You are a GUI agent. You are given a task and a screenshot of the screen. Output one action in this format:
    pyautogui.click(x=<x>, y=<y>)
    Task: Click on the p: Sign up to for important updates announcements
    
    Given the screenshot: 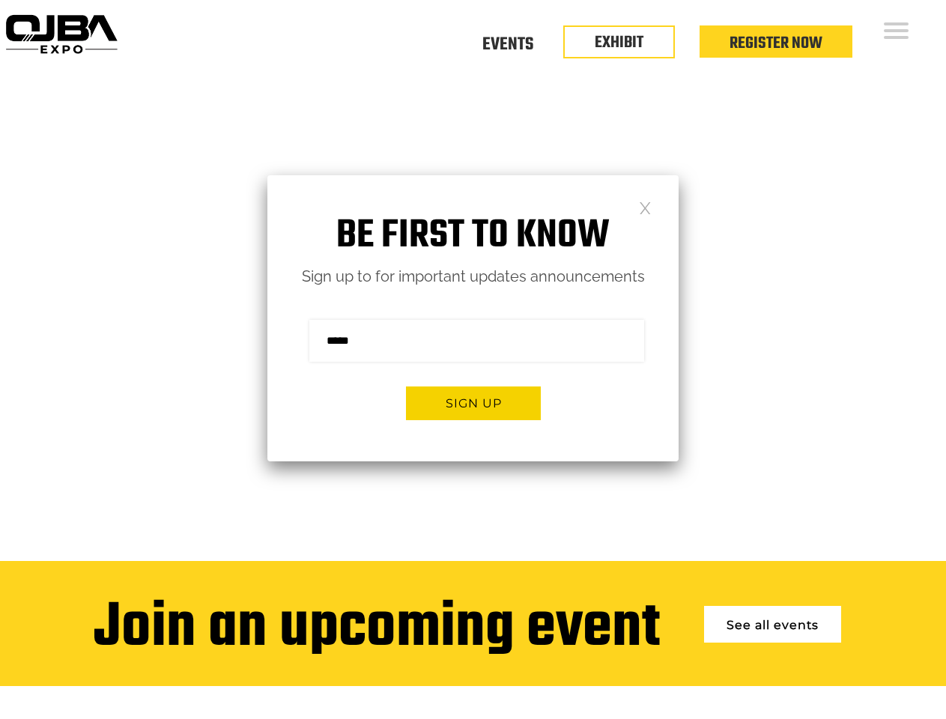 What is the action you would take?
    pyautogui.click(x=473, y=276)
    